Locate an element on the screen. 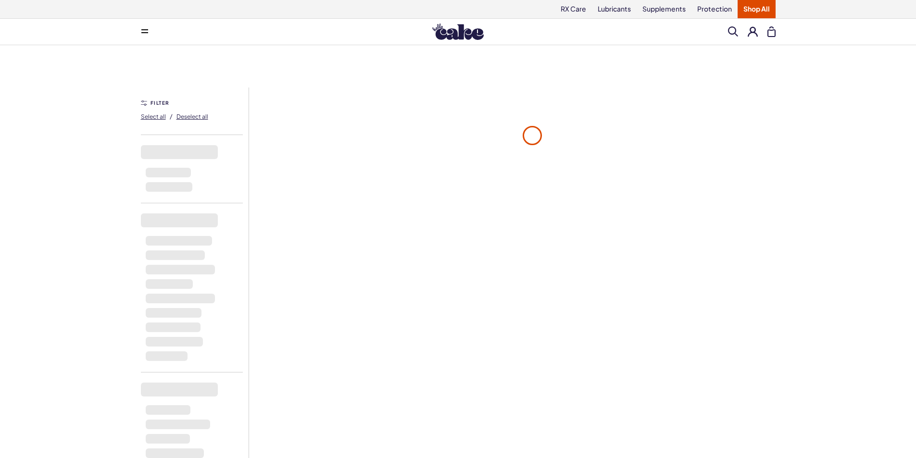  button: Select all is located at coordinates (153, 116).